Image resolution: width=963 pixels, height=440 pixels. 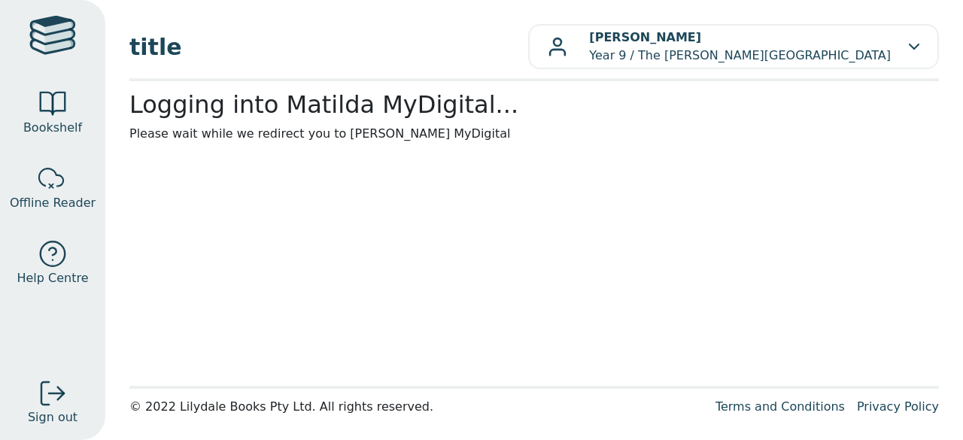 What do you see at coordinates (53, 203) in the screenshot?
I see `span: Offline Reader` at bounding box center [53, 203].